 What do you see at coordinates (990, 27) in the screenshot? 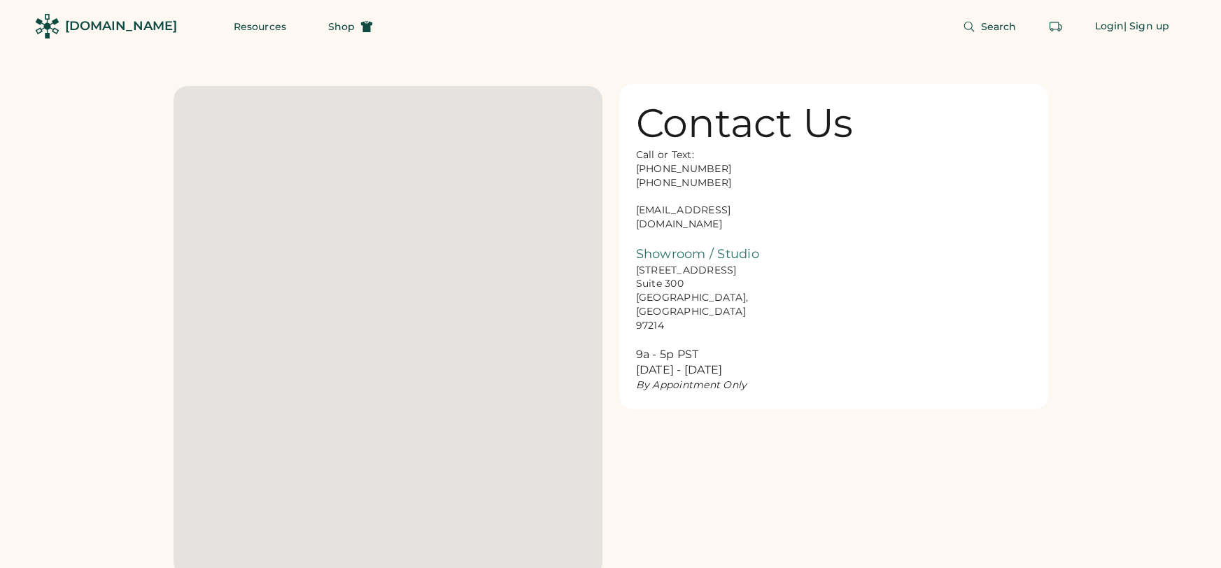
I see `button: Search` at bounding box center [990, 27].